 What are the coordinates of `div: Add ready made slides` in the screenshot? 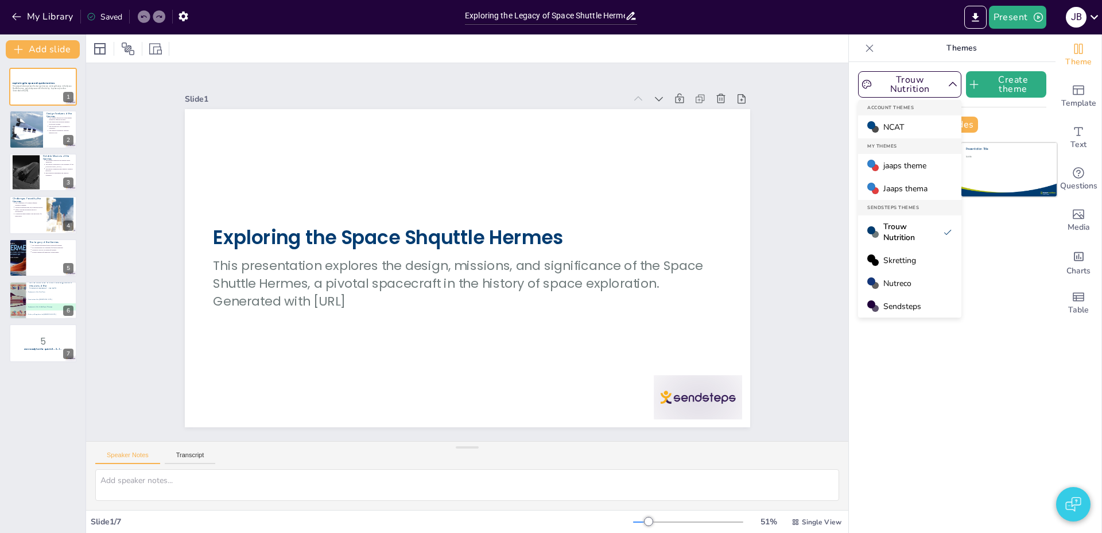 It's located at (1079, 96).